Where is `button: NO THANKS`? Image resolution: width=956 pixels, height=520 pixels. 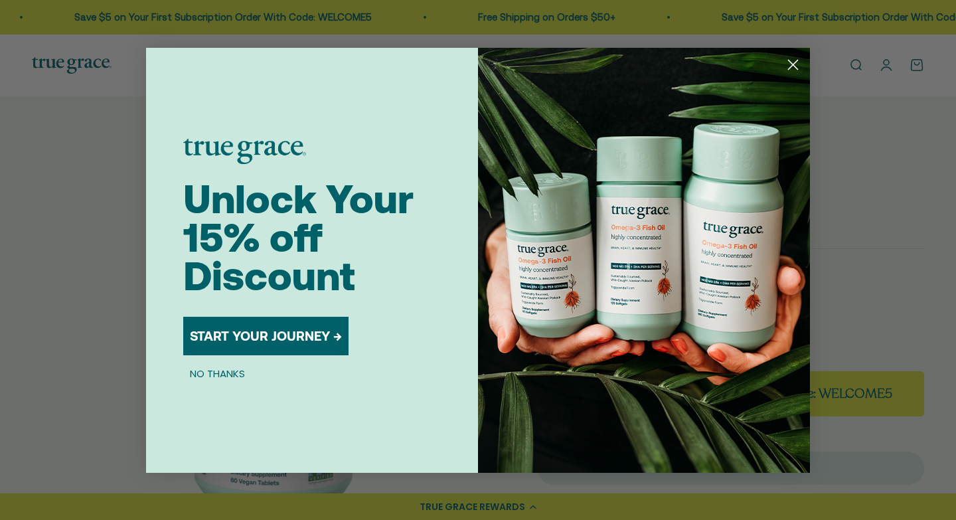
button: NO THANKS is located at coordinates (217, 374).